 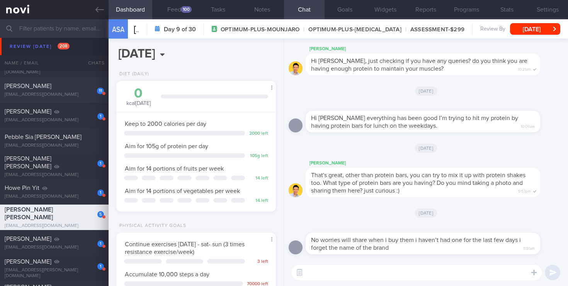 What do you see at coordinates (528, 126) in the screenshot?
I see `span: 10:09am` at bounding box center [528, 126].